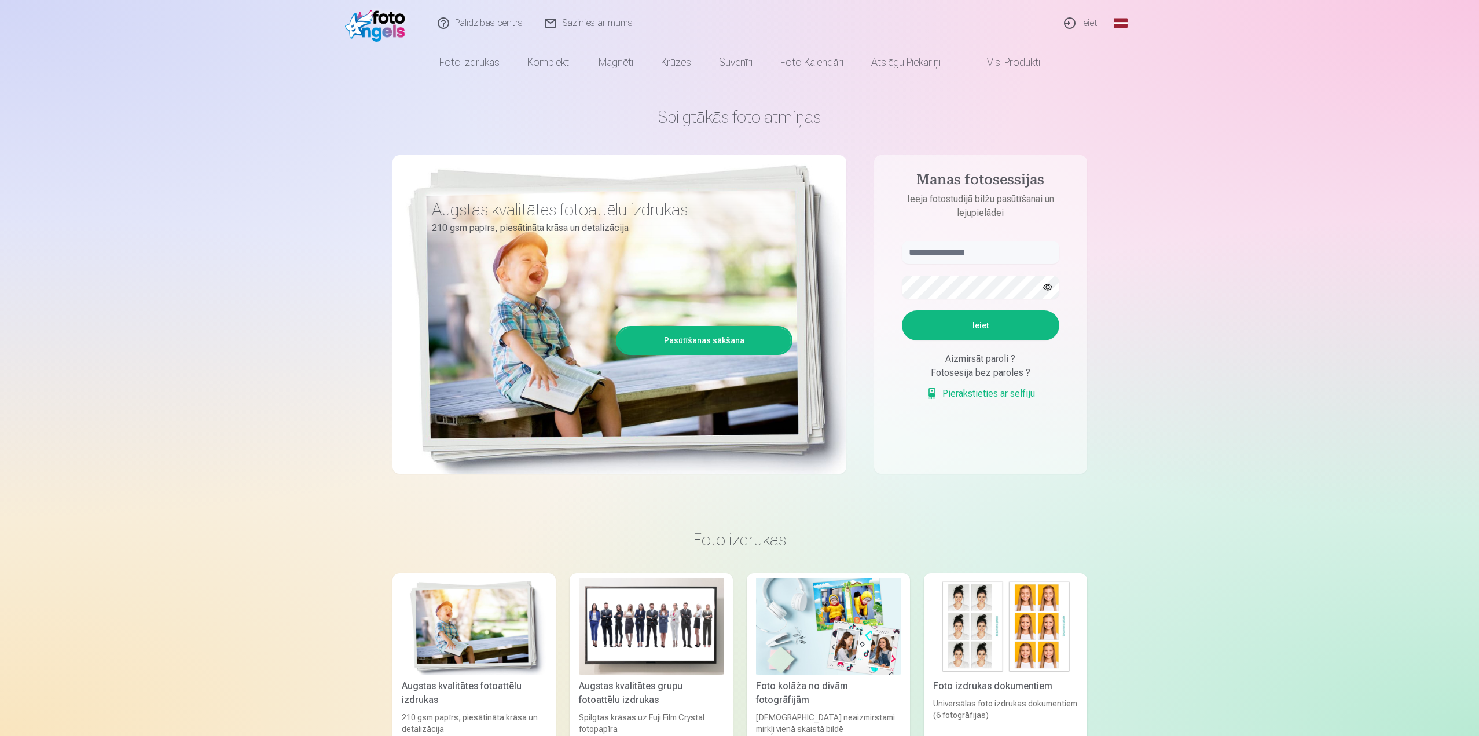 Image resolution: width=1479 pixels, height=736 pixels. I want to click on a: Magnēti, so click(616, 63).